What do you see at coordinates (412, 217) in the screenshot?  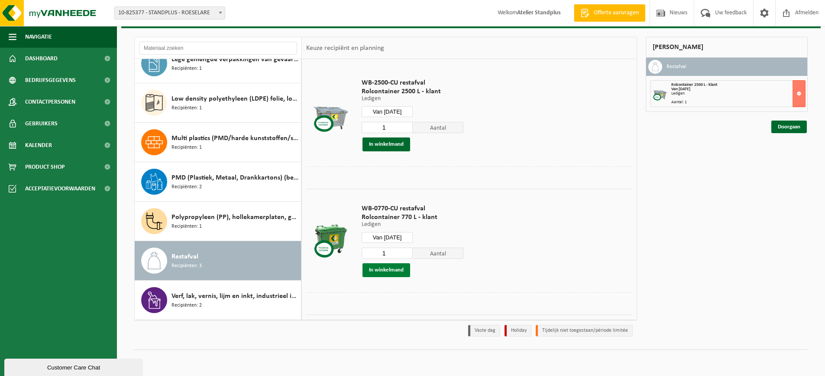 I see `span: Rolcontainer 770 L - klant` at bounding box center [412, 217].